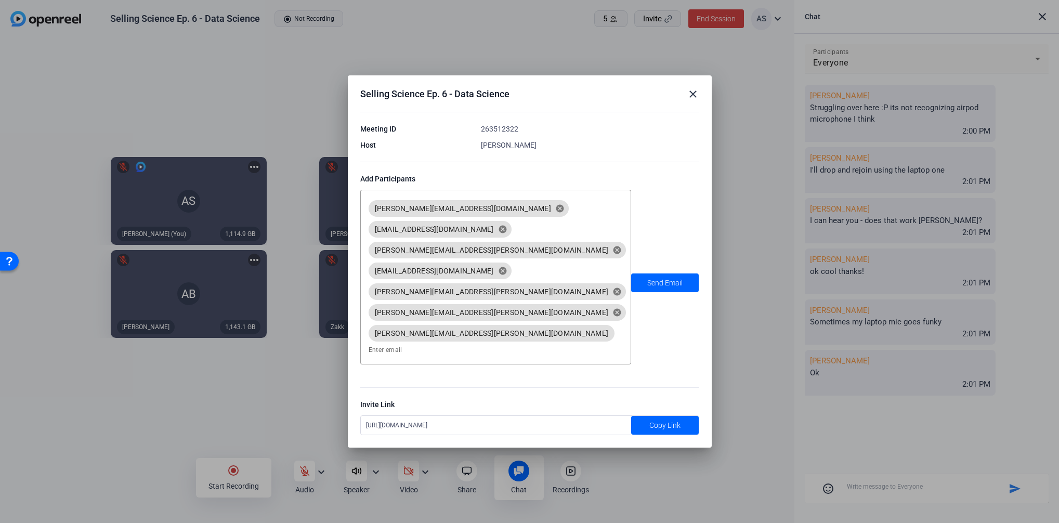 The width and height of the screenshot is (1059, 523). What do you see at coordinates (435, 94) in the screenshot?
I see `div: Selling Science Ep. 6 - Data Science` at bounding box center [435, 94].